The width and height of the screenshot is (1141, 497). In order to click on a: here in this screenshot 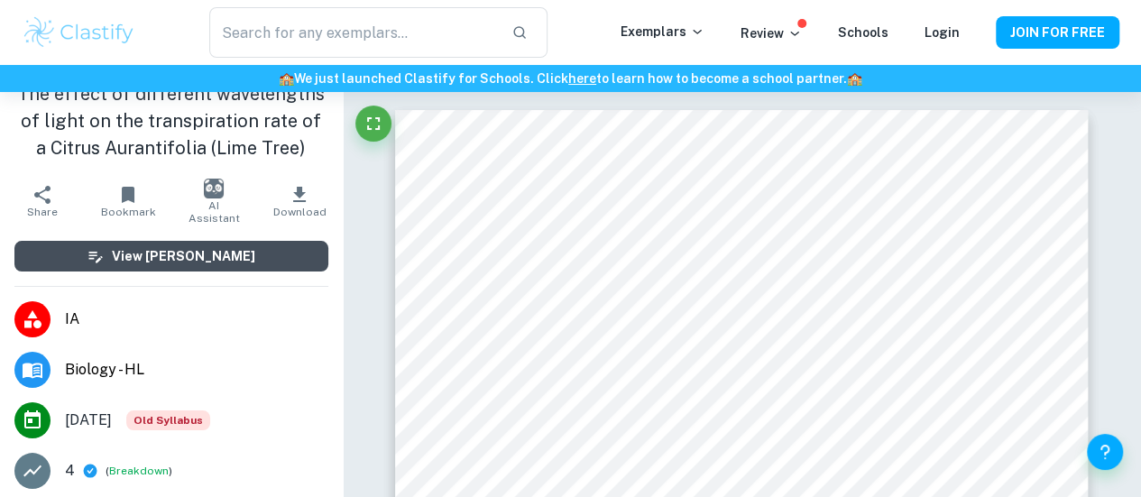, I will do `click(582, 78)`.